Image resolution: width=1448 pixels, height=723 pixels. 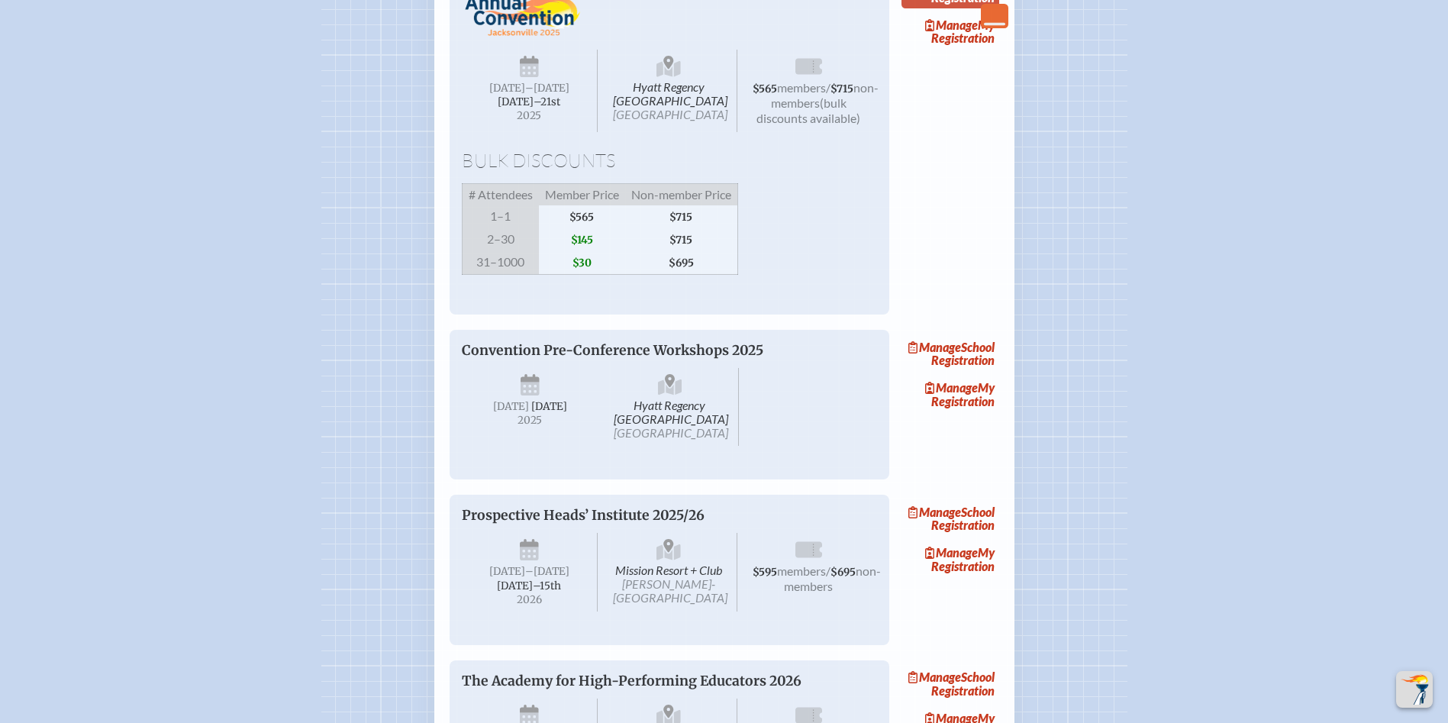 I want to click on span: $595, so click(x=765, y=572).